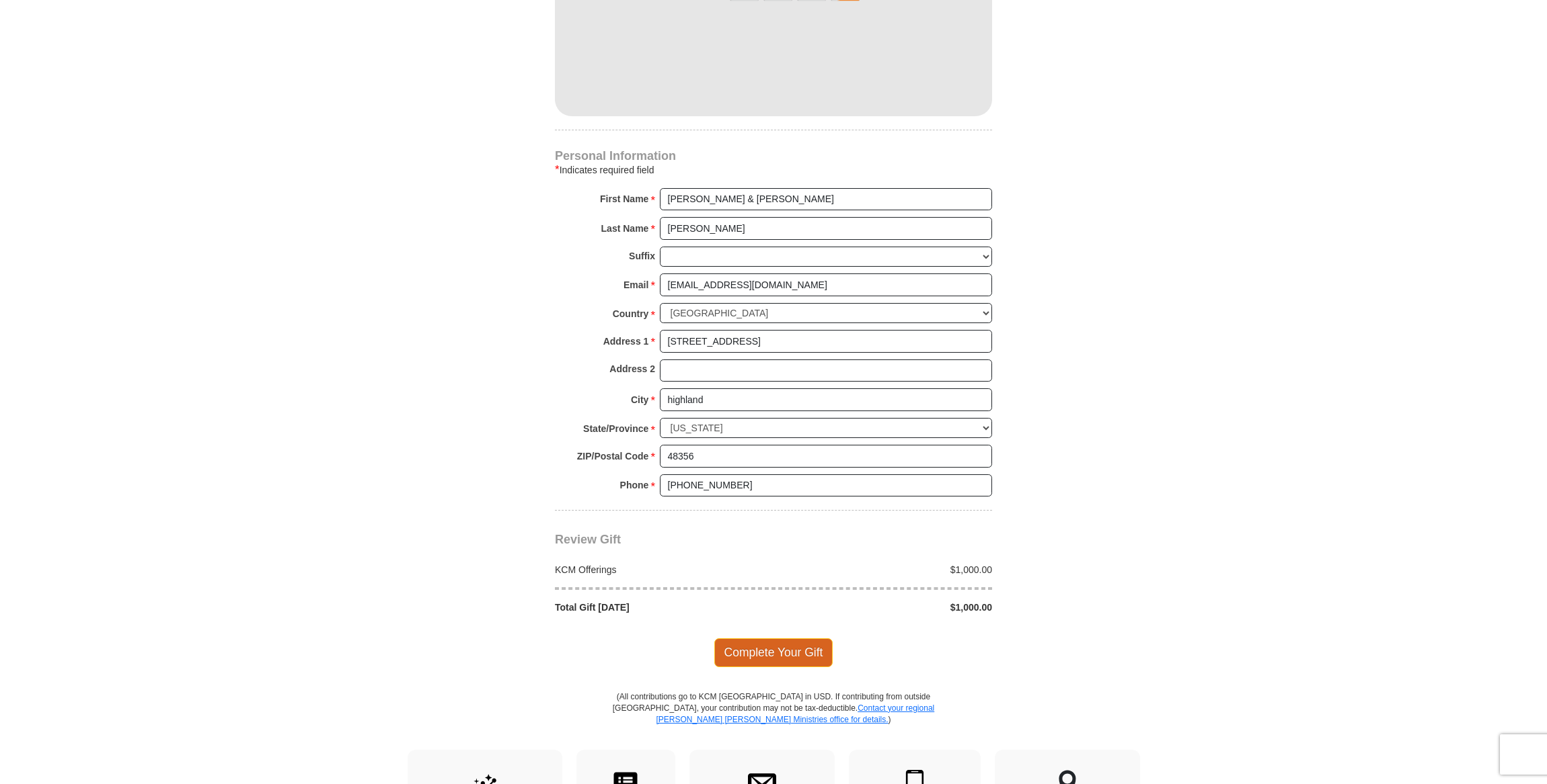 The image size is (1547, 784). Describe the element at coordinates (641, 256) in the screenshot. I see `strong: Suffix` at that location.